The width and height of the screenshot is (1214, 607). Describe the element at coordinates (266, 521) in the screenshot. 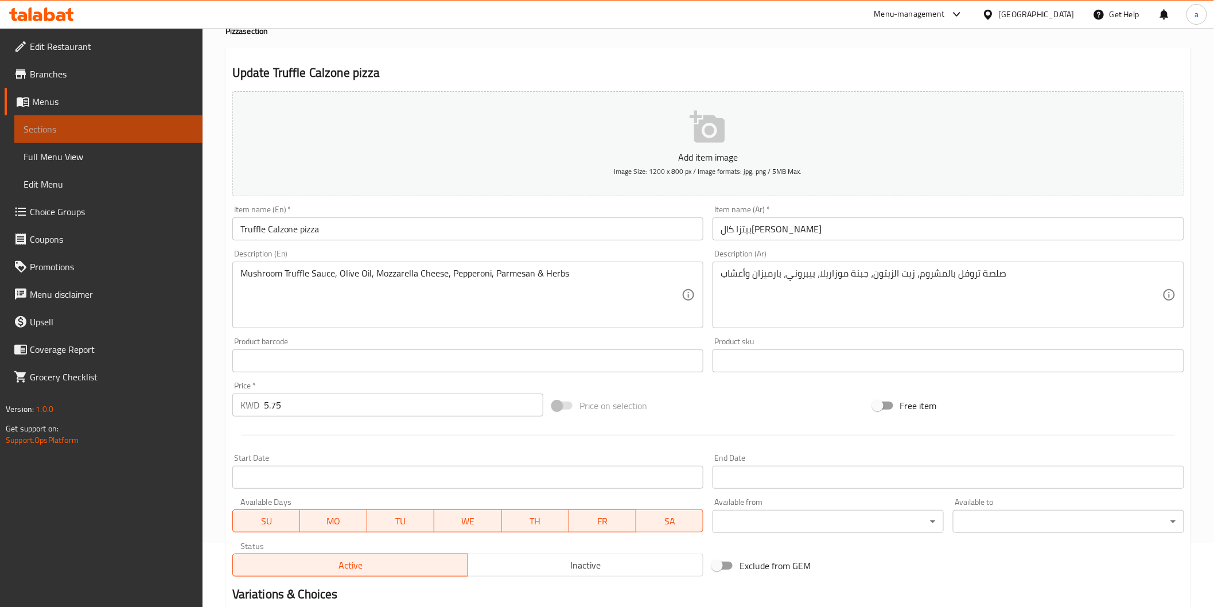

I see `button: SU` at that location.